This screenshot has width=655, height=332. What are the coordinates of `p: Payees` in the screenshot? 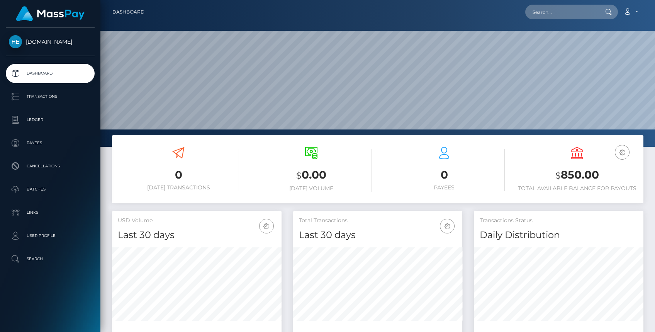 It's located at (50, 143).